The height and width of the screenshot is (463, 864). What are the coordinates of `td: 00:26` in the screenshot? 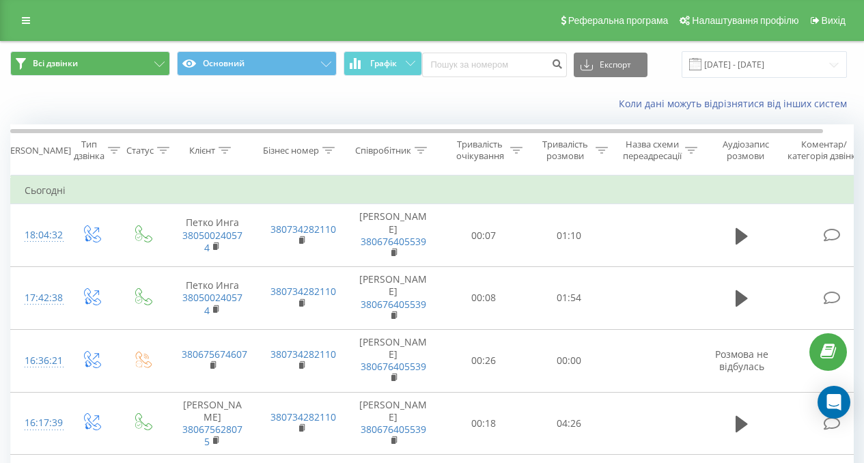 It's located at (483, 360).